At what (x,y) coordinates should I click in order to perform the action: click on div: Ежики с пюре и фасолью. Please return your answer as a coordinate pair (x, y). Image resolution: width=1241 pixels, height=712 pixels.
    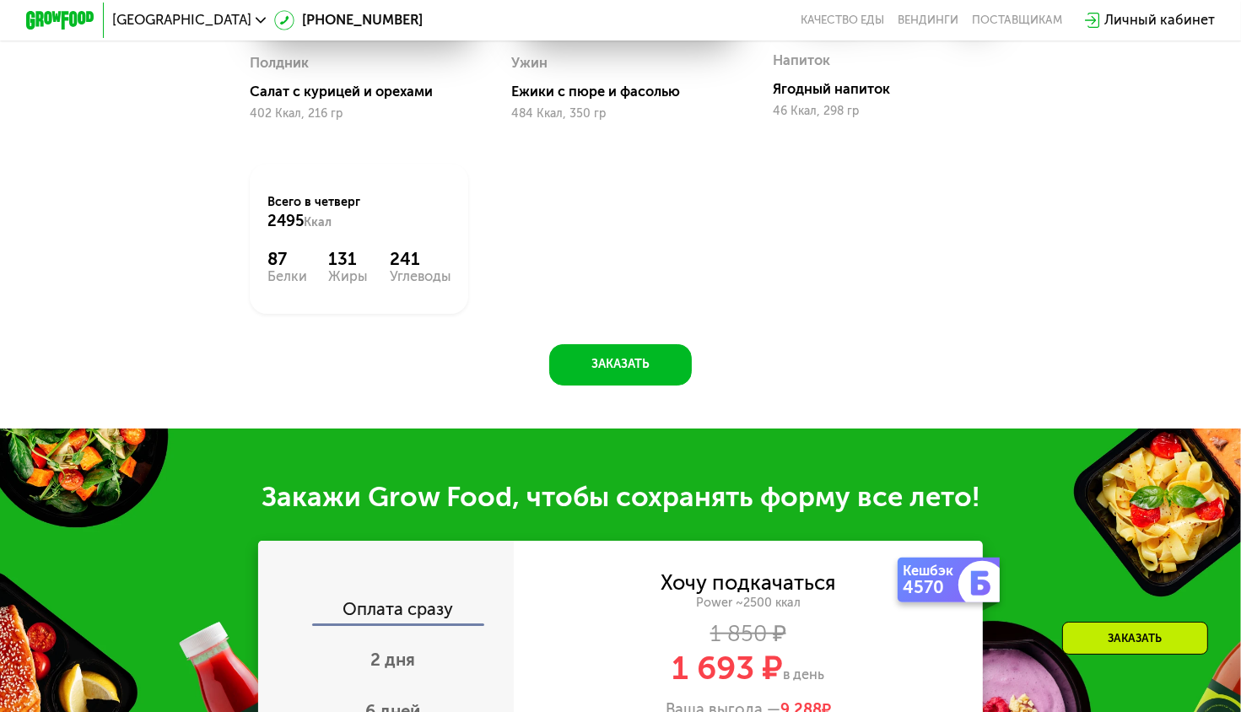
    Looking at the image, I should click on (627, 92).